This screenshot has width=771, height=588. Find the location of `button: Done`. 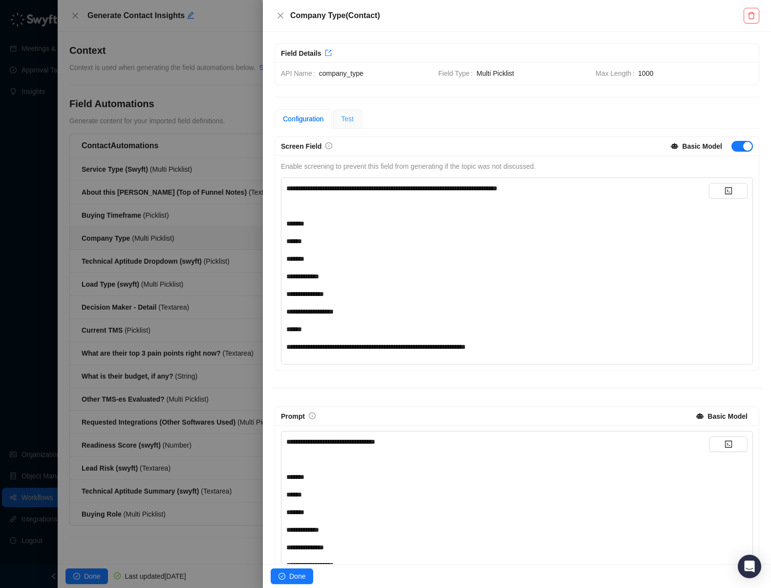

button: Done is located at coordinates (292, 576).